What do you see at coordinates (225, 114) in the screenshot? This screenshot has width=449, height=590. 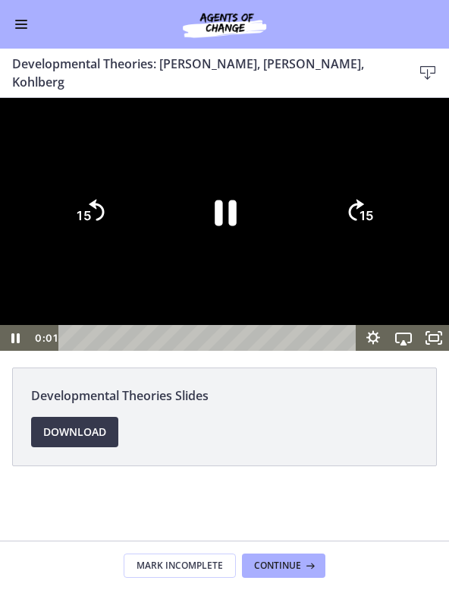 I see `button: Pause` at bounding box center [225, 114].